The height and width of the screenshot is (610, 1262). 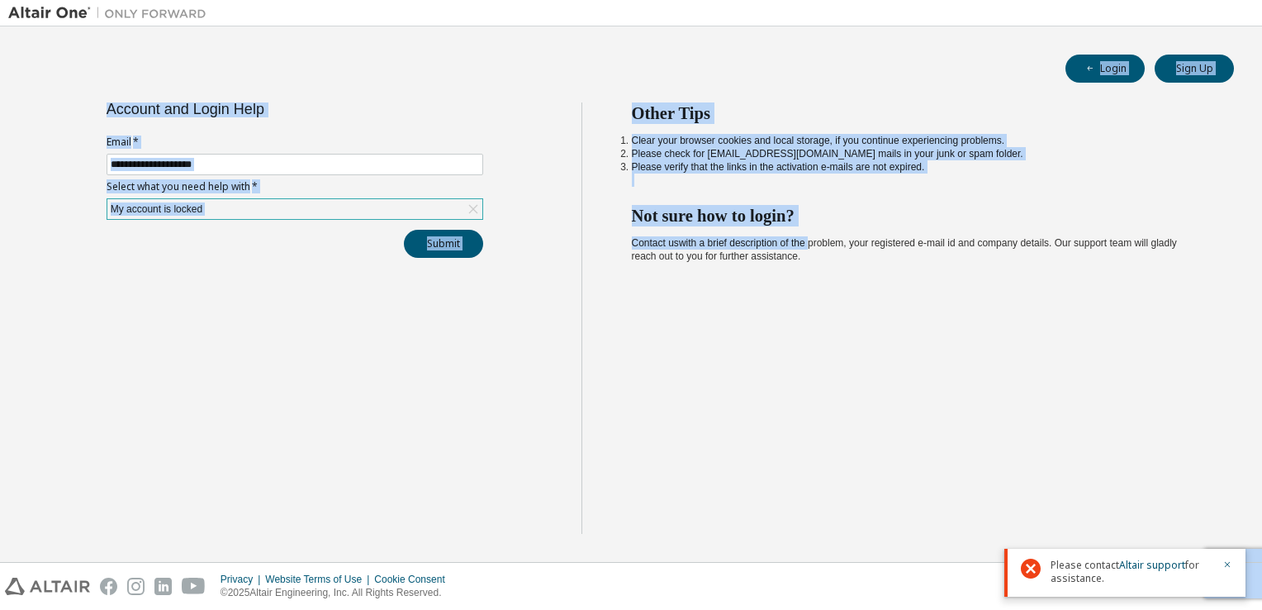 What do you see at coordinates (320, 579) in the screenshot?
I see `div: Website Terms of Use` at bounding box center [320, 579].